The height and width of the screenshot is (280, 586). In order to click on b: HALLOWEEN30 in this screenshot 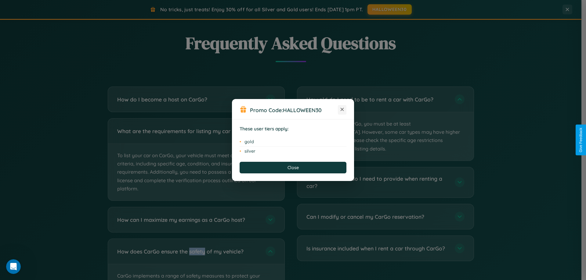, I will do `click(302, 110)`.